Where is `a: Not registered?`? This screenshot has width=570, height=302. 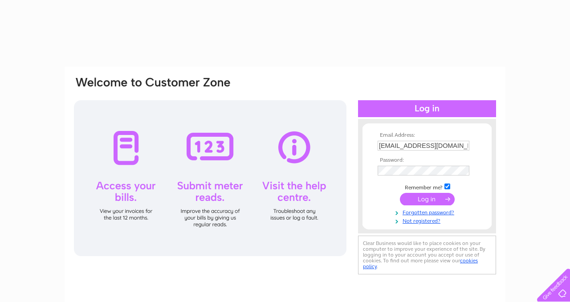
a: Not registered? is located at coordinates (428, 220).